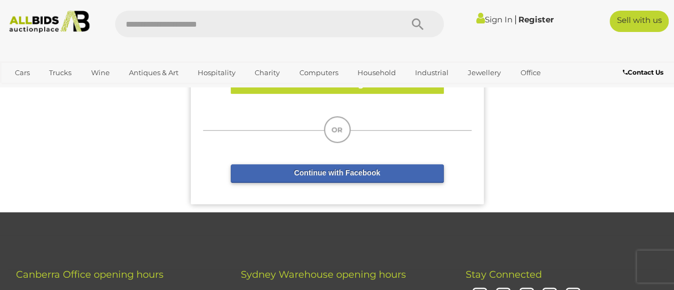 The width and height of the screenshot is (674, 290). What do you see at coordinates (26, 90) in the screenshot?
I see `a: Sports` at bounding box center [26, 90].